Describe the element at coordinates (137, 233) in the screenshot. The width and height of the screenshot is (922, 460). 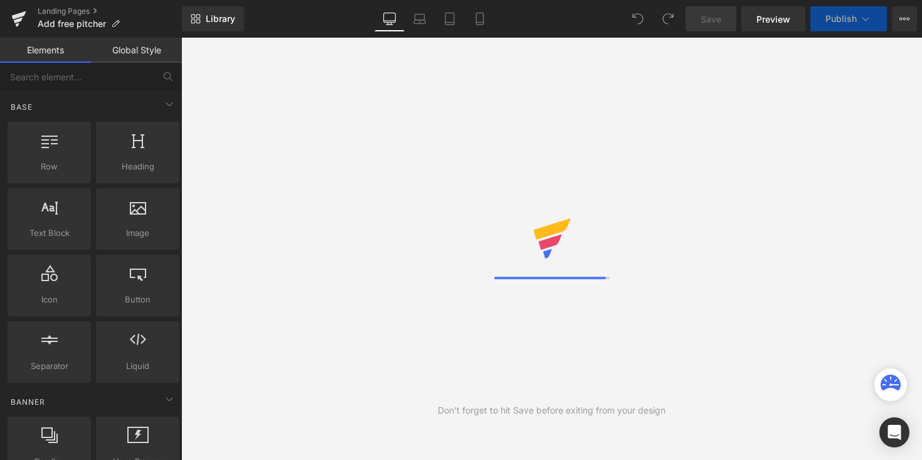
I see `span: Image` at that location.